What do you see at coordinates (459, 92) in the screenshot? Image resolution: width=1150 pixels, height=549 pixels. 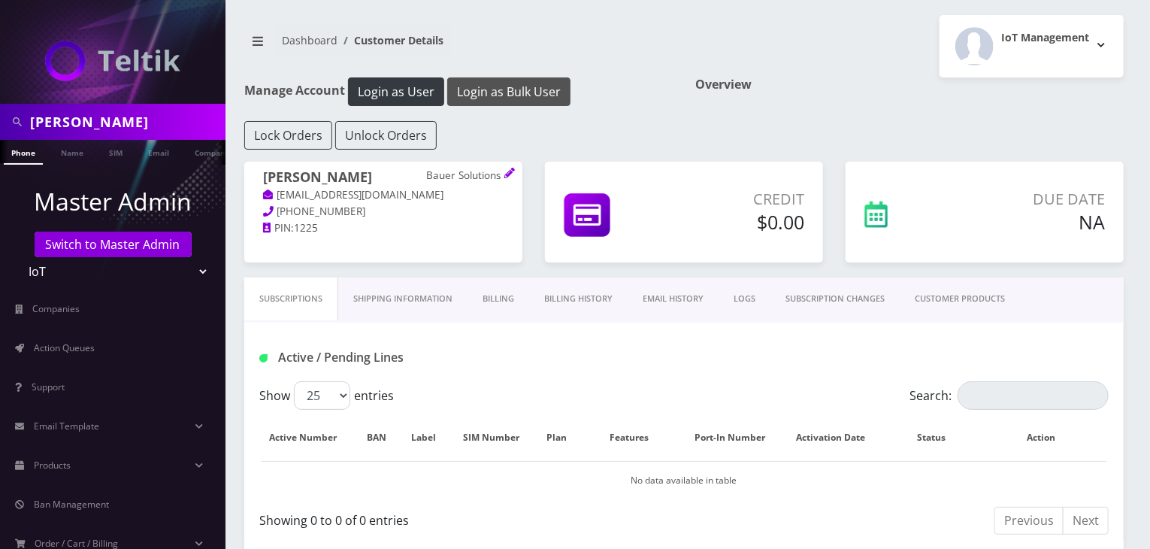 I see `h1: Manage Account` at bounding box center [459, 92].